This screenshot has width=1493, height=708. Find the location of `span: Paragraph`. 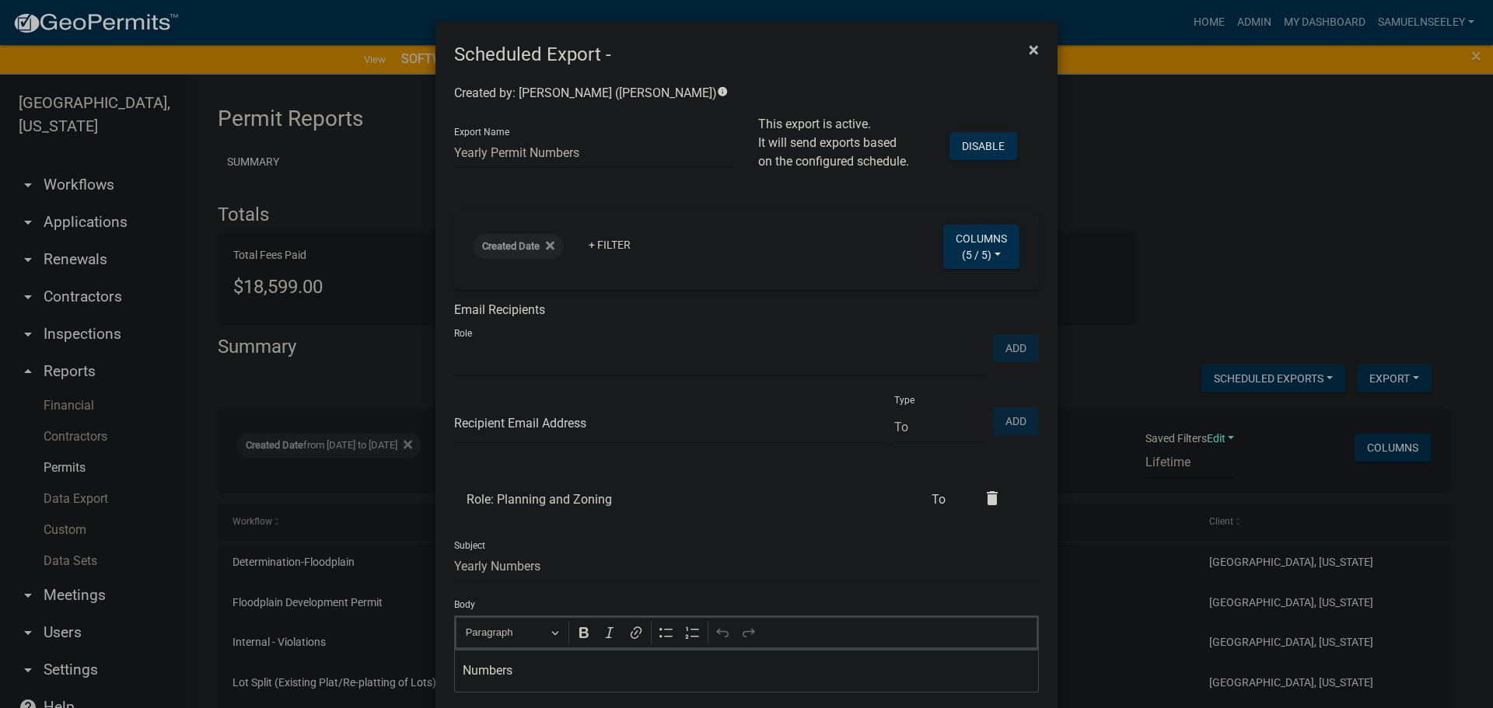

span: Paragraph is located at coordinates (506, 633).